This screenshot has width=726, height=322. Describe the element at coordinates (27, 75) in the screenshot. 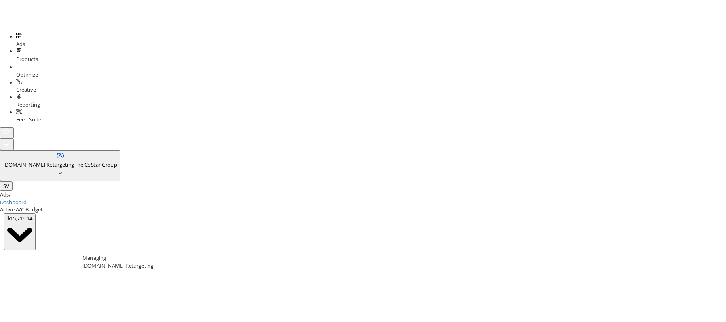

I see `span: Optimize` at that location.